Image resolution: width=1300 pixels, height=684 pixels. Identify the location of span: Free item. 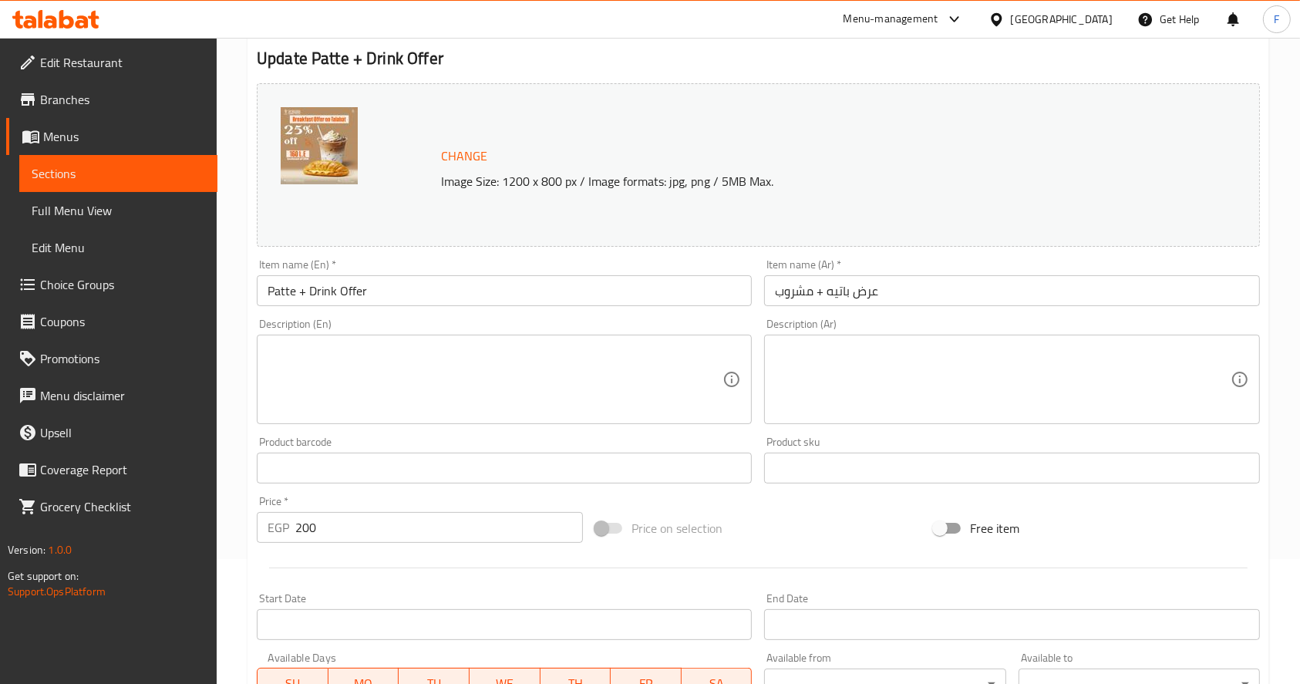
(995, 528).